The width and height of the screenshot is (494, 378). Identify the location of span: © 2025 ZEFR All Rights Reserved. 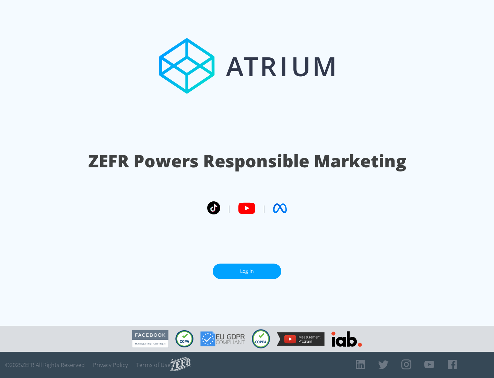
(45, 365).